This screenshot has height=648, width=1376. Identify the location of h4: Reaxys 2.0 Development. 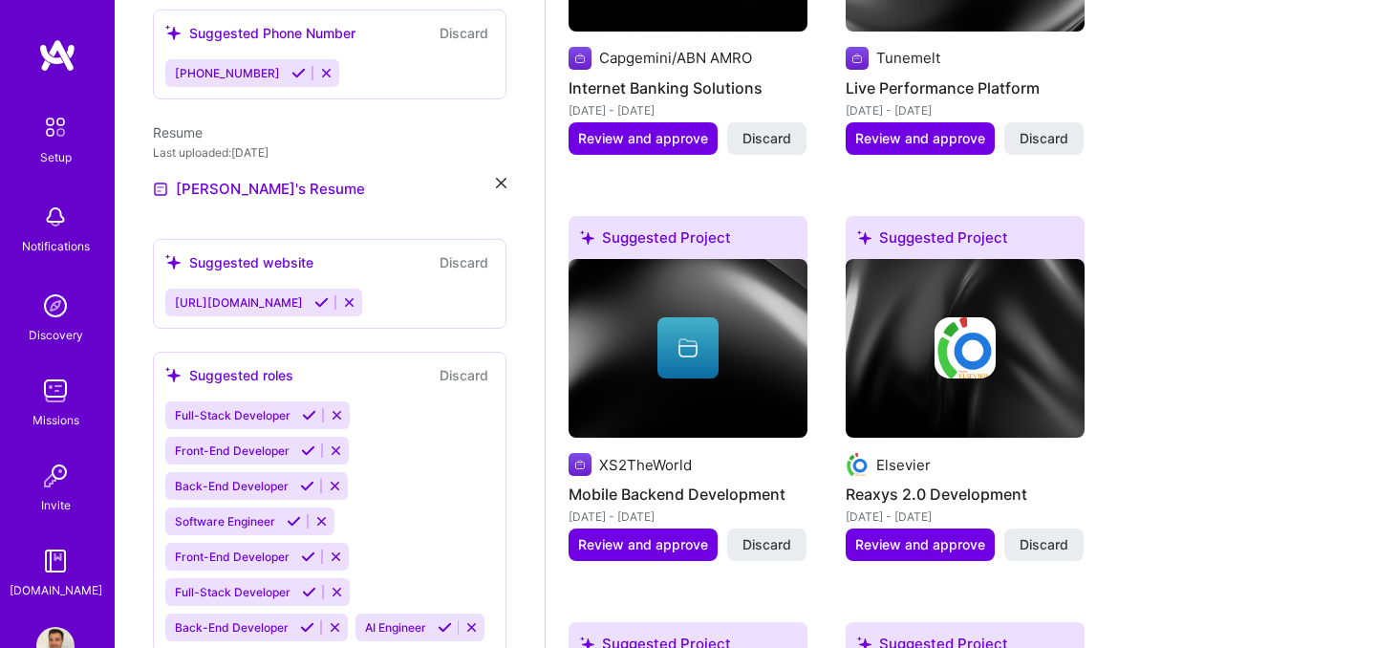
(965, 494).